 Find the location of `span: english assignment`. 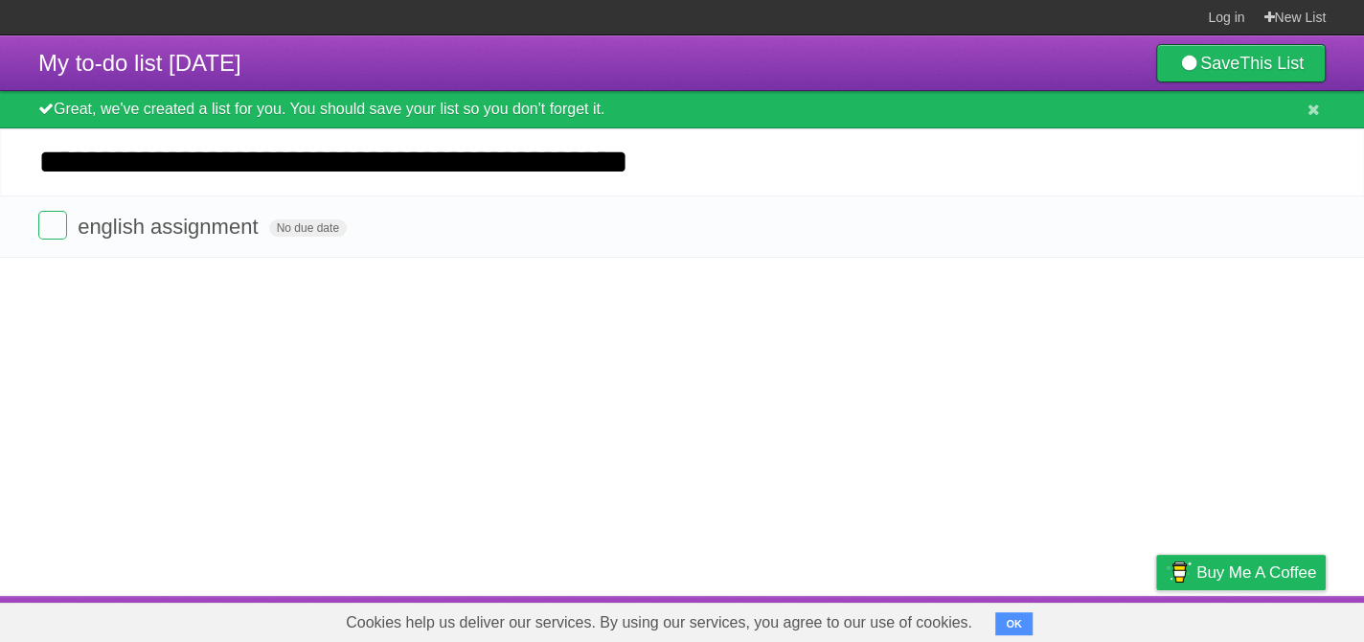

span: english assignment is located at coordinates (169, 226).